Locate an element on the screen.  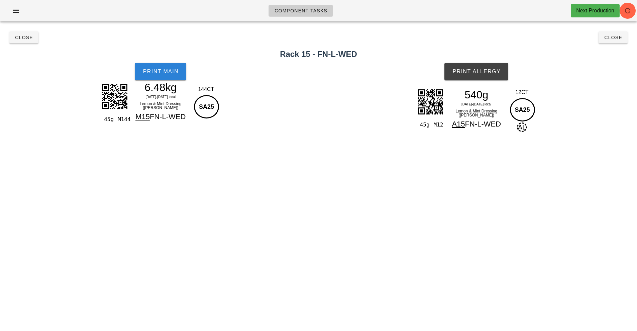
span: M15 is located at coordinates (142, 116).